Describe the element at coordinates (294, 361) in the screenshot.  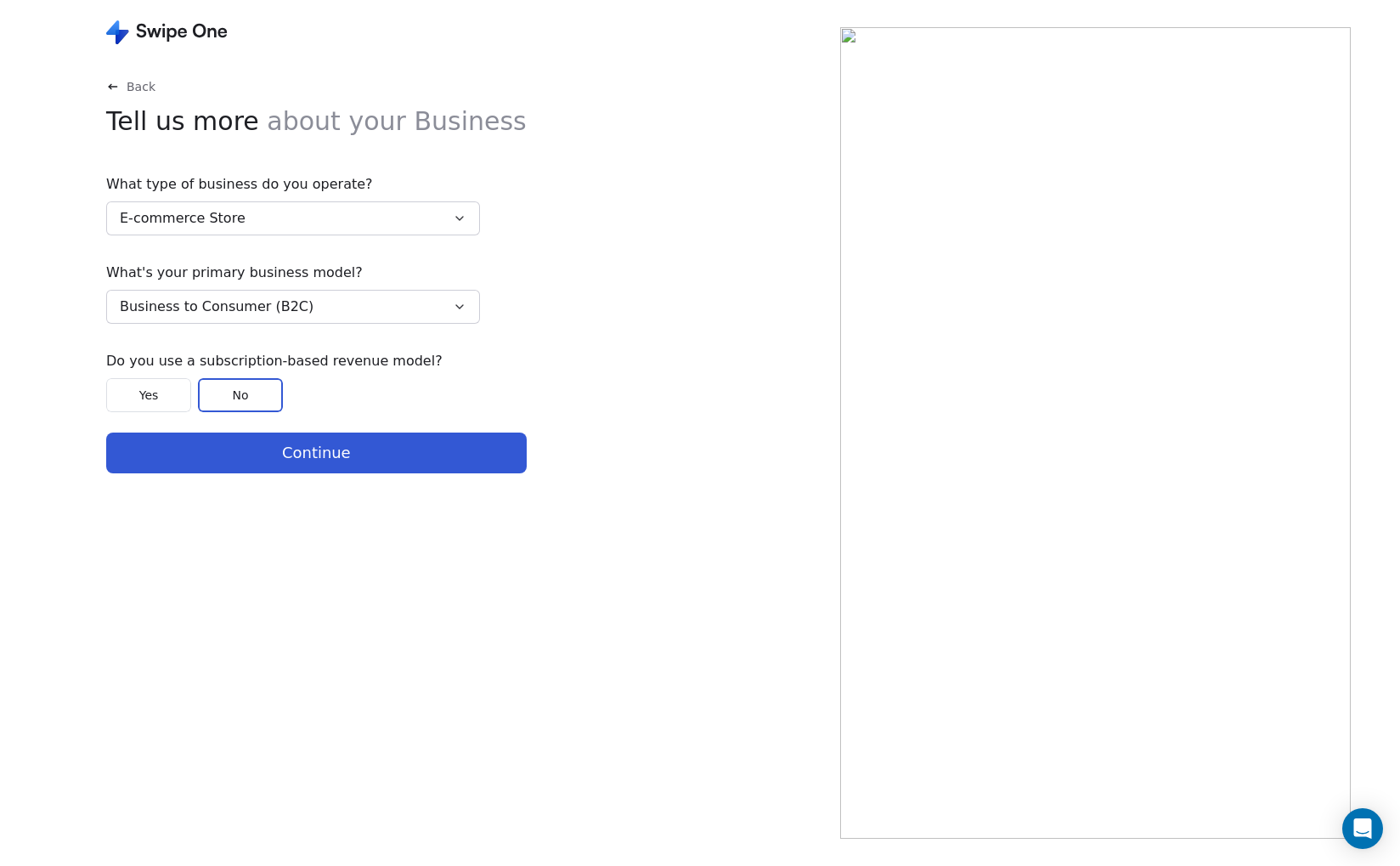
I see `span: Do you use a subscription-based revenue model?` at that location.